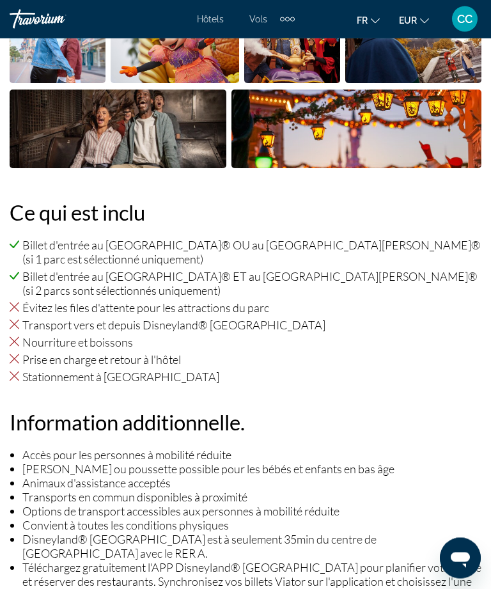 This screenshot has width=491, height=589. I want to click on a: Travorium, so click(58, 19).